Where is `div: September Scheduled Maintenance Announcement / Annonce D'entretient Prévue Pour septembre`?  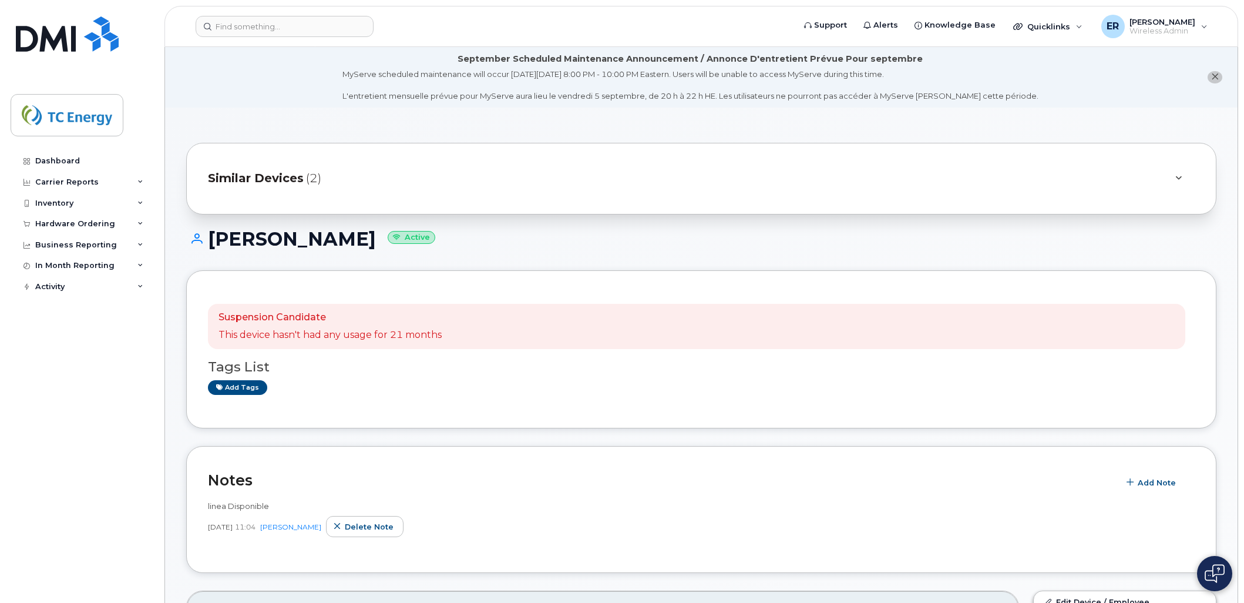 div: September Scheduled Maintenance Announcement / Annonce D'entretient Prévue Pour septembre is located at coordinates (690, 59).